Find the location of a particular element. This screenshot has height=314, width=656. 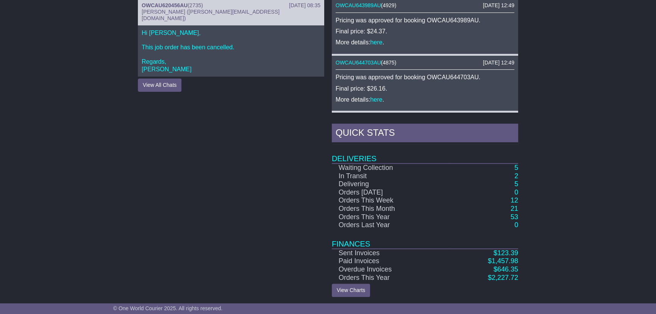

span: 1,457.98 is located at coordinates (505, 261).